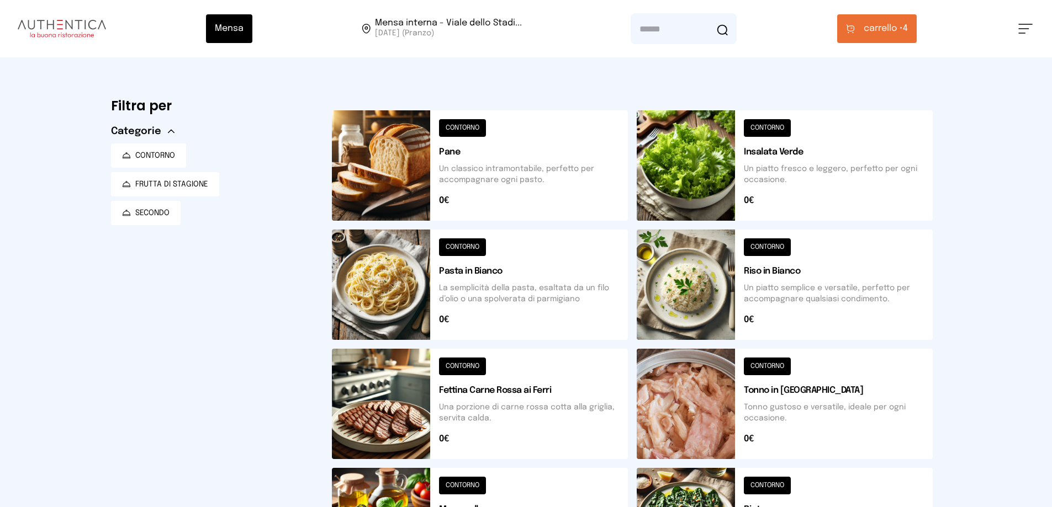 This screenshot has height=507, width=1052. I want to click on span: Categorie, so click(136, 131).